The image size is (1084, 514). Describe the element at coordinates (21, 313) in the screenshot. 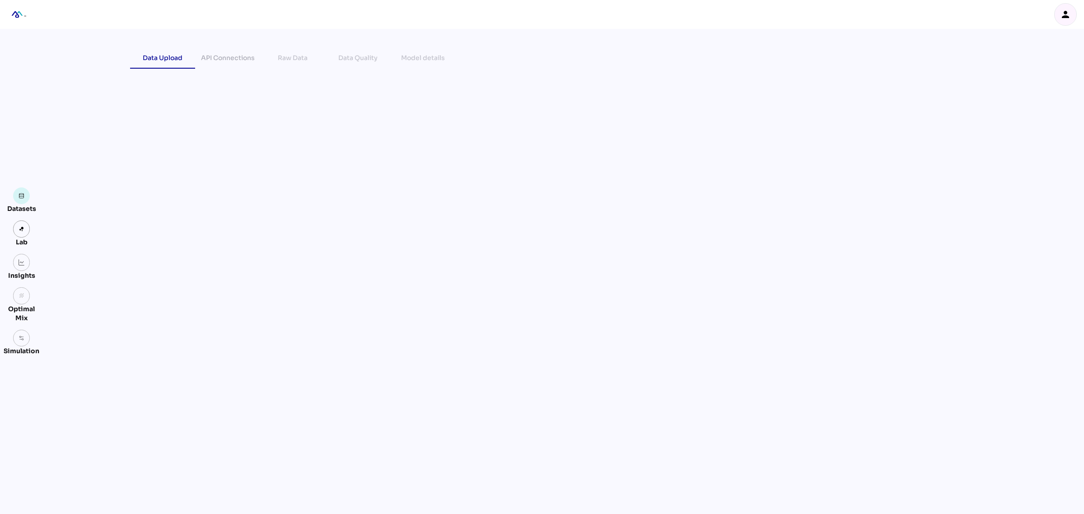

I see `div: Optimal Mix` at that location.